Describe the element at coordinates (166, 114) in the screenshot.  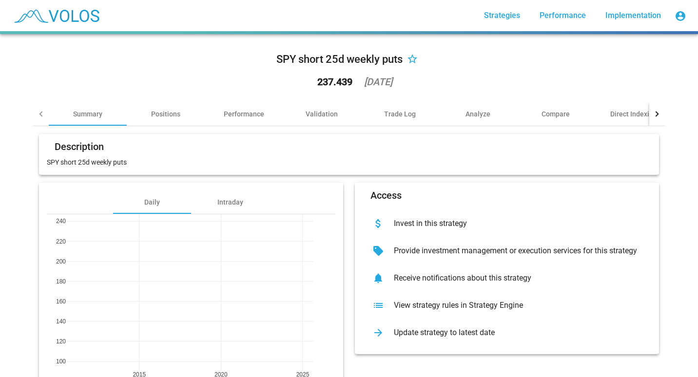
I see `div: Positions` at that location.